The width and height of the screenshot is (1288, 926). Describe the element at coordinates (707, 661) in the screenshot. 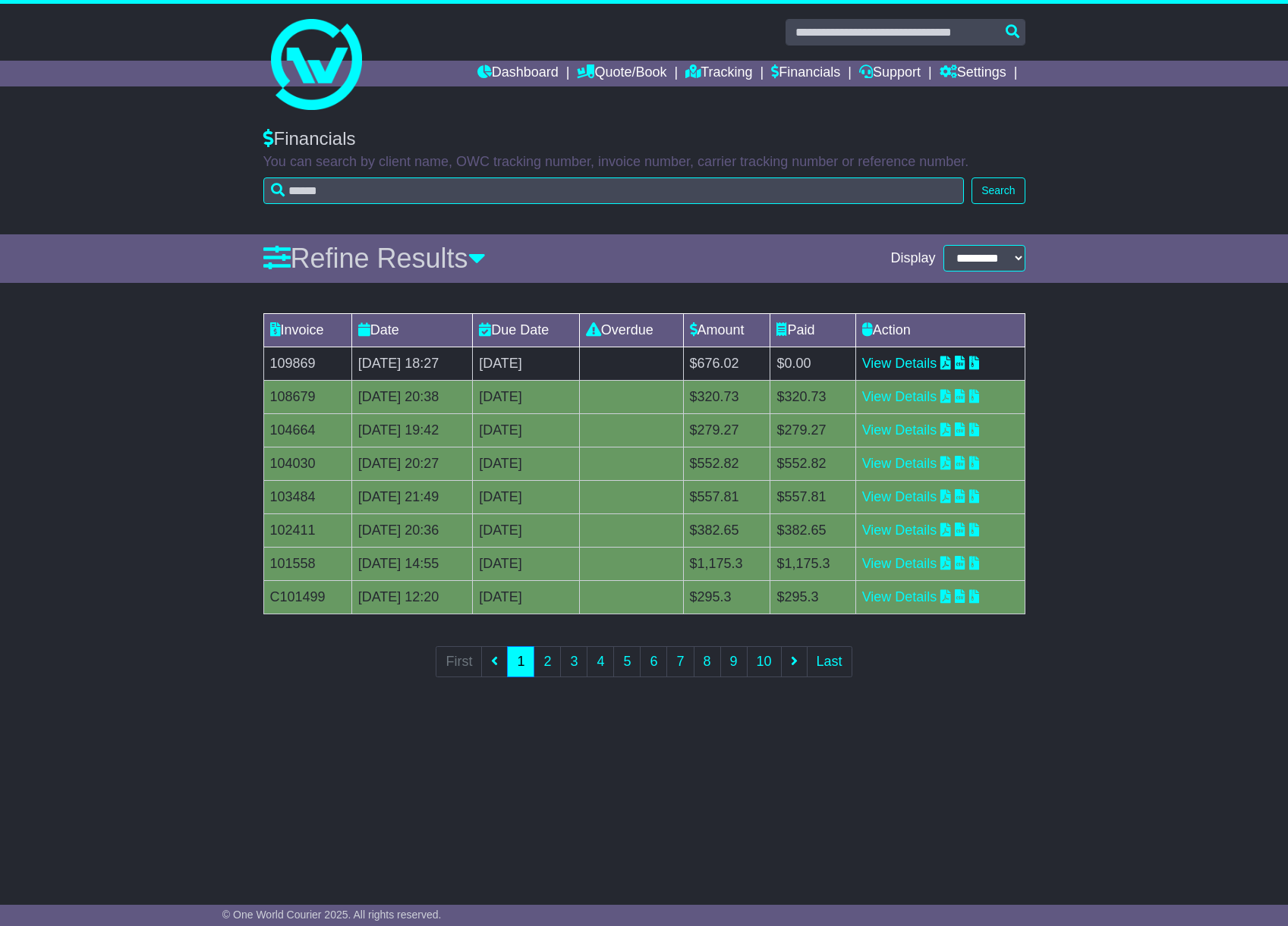

I see `a: 8` at that location.